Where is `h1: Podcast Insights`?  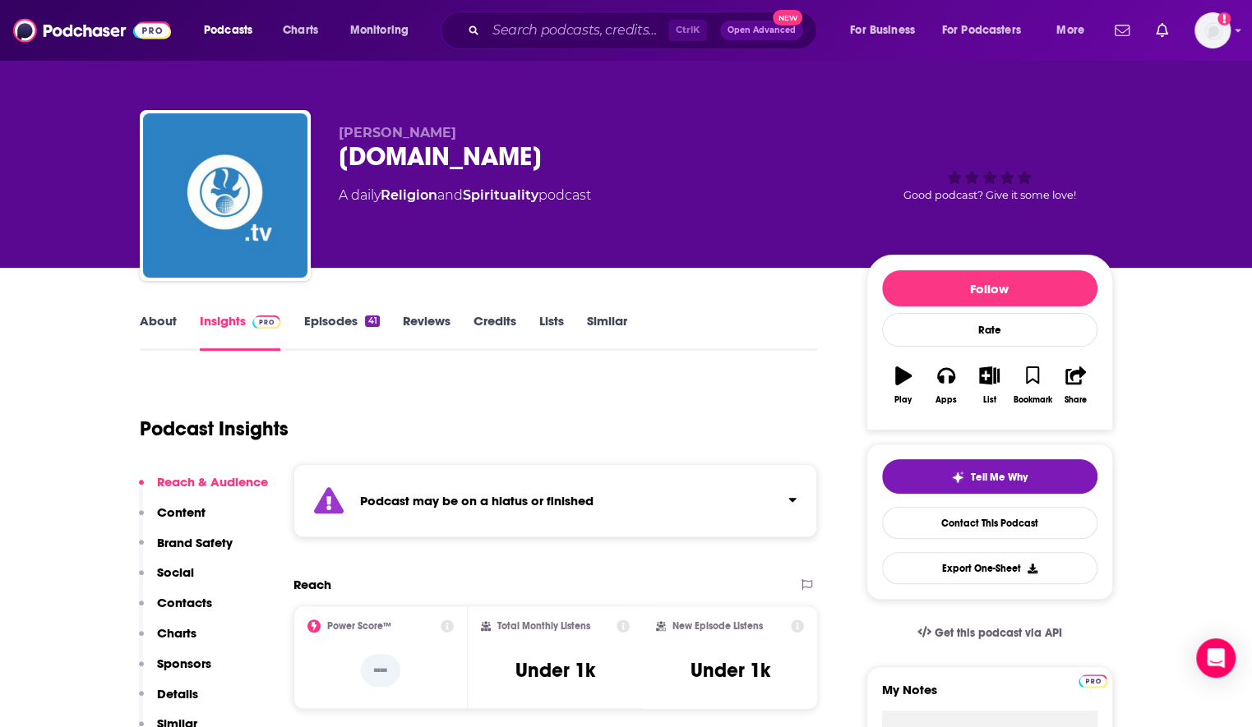
h1: Podcast Insights is located at coordinates (214, 429).